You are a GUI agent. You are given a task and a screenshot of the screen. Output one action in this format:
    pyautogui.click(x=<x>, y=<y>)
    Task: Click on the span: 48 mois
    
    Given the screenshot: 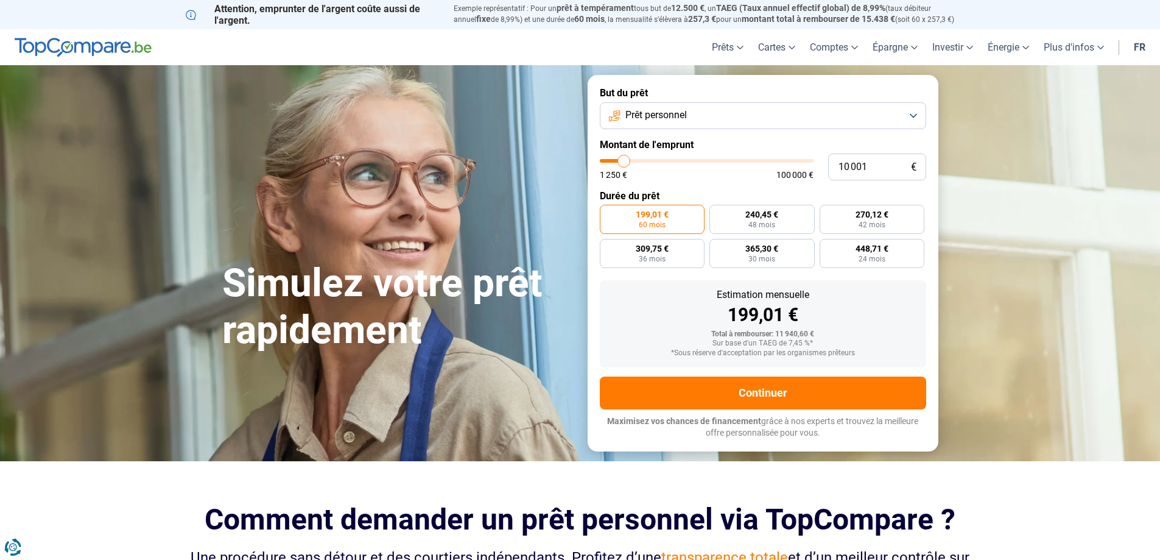 What is the action you would take?
    pyautogui.click(x=762, y=225)
    